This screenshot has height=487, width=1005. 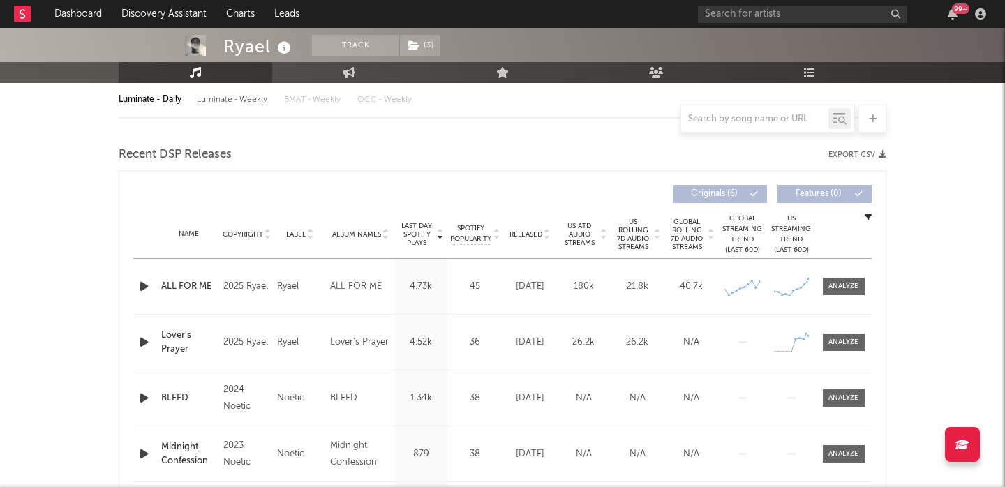 I want to click on button: 99+, so click(x=953, y=14).